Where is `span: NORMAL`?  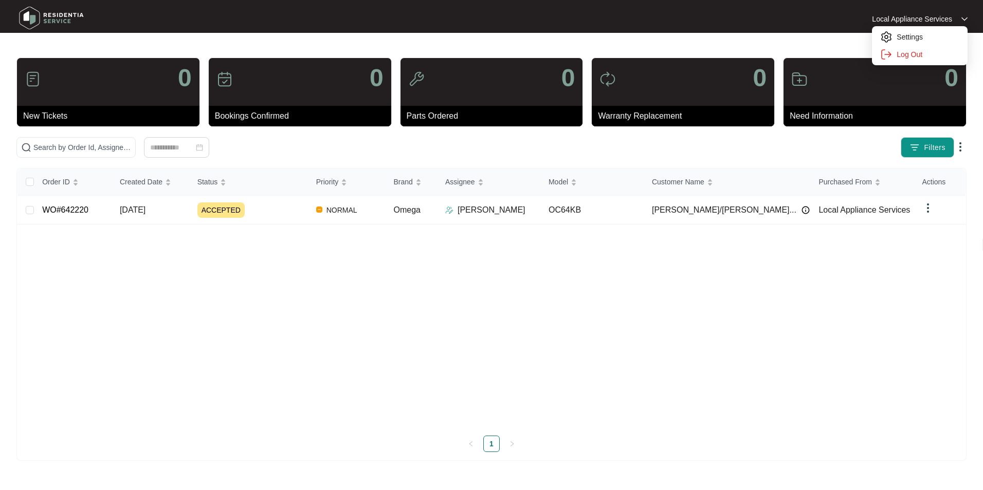
span: NORMAL is located at coordinates (342, 210).